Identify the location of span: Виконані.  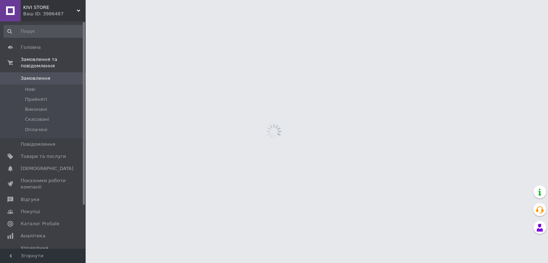
(36, 110).